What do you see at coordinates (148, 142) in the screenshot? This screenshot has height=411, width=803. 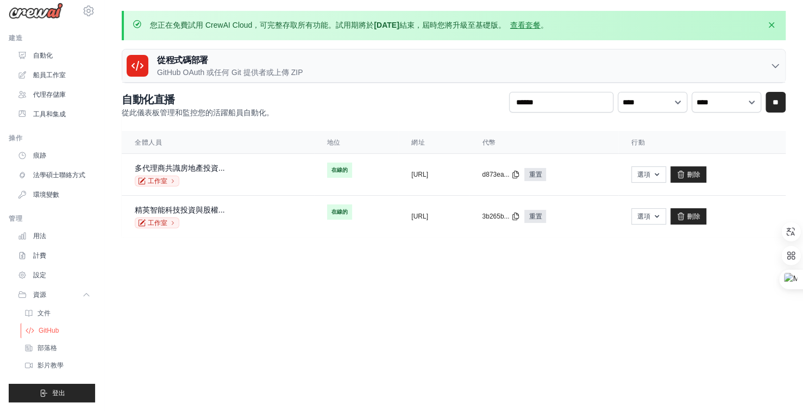 I see `font: 全體人員` at bounding box center [148, 142].